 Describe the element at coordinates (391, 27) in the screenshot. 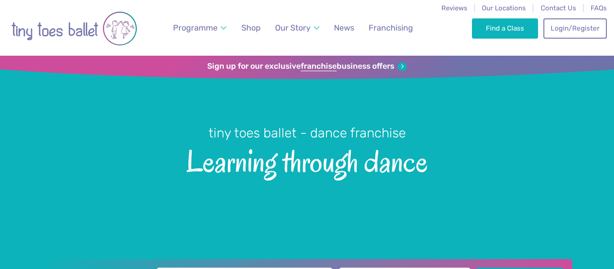

I see `span: Franchising` at that location.